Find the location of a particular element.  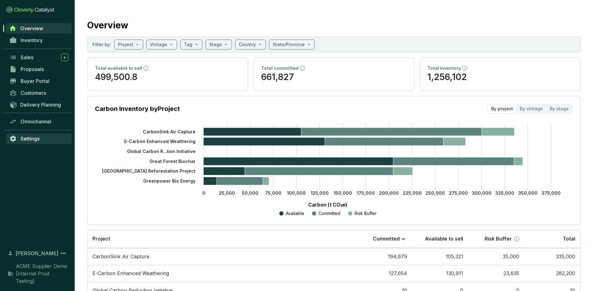

tspan: E-Carbon Enhanced Weathering is located at coordinates (160, 141).